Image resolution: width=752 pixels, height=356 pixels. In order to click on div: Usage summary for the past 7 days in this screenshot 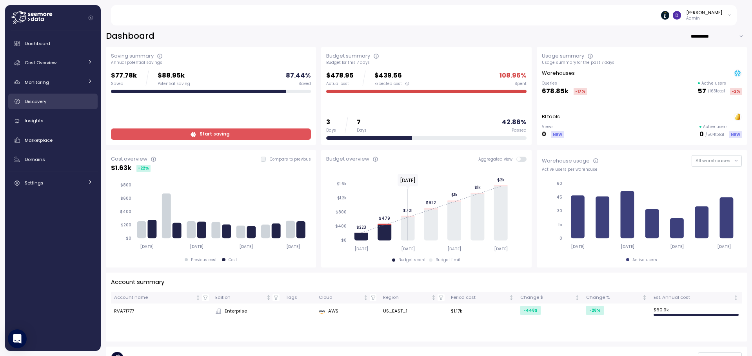, I will do `click(642, 63)`.